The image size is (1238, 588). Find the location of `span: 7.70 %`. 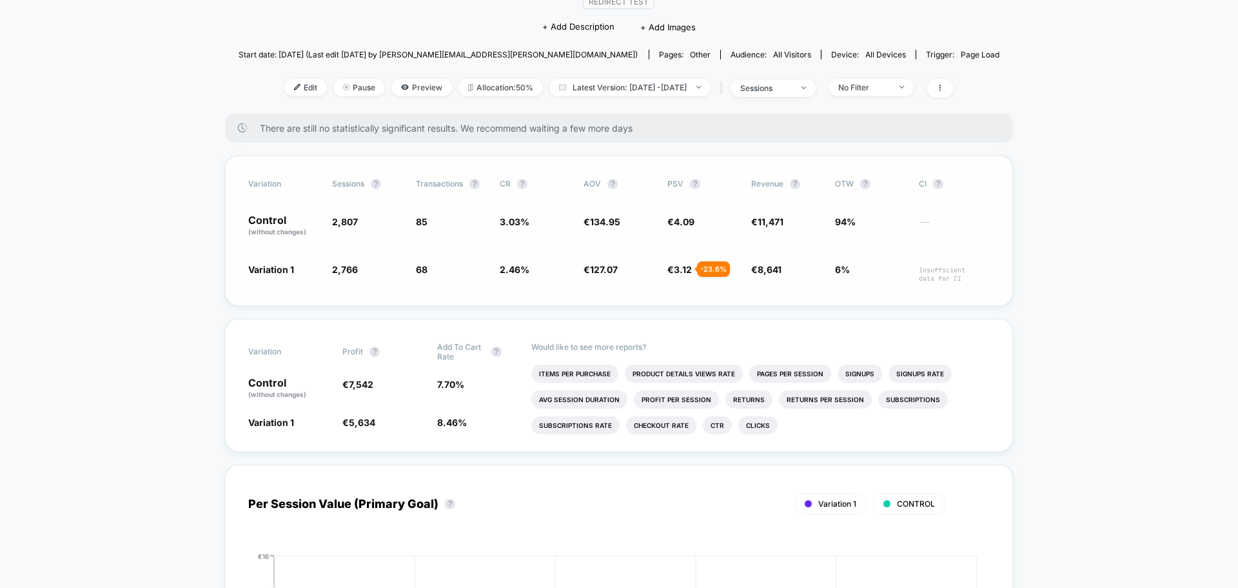

span: 7.70 % is located at coordinates (451, 384).